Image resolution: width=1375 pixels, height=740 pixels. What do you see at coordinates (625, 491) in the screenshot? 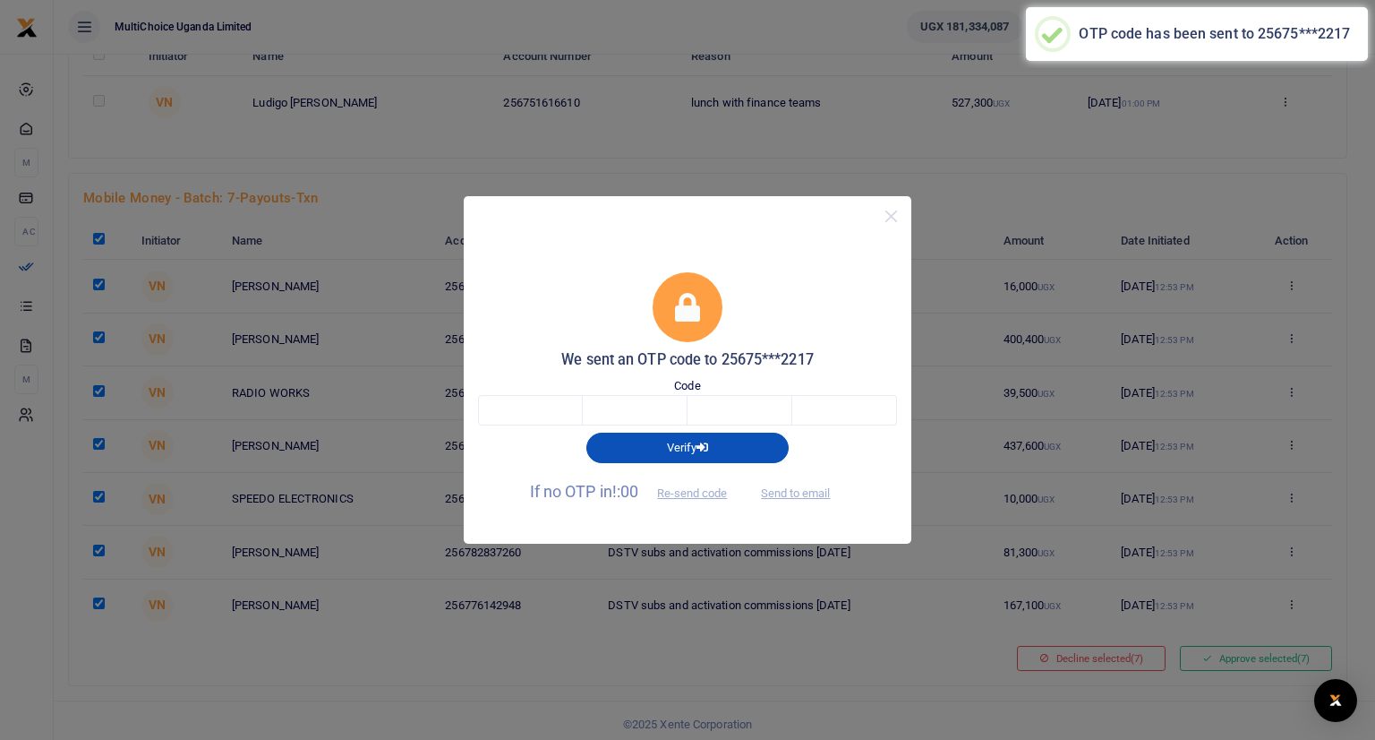
I see `span: !:00` at bounding box center [625, 491].